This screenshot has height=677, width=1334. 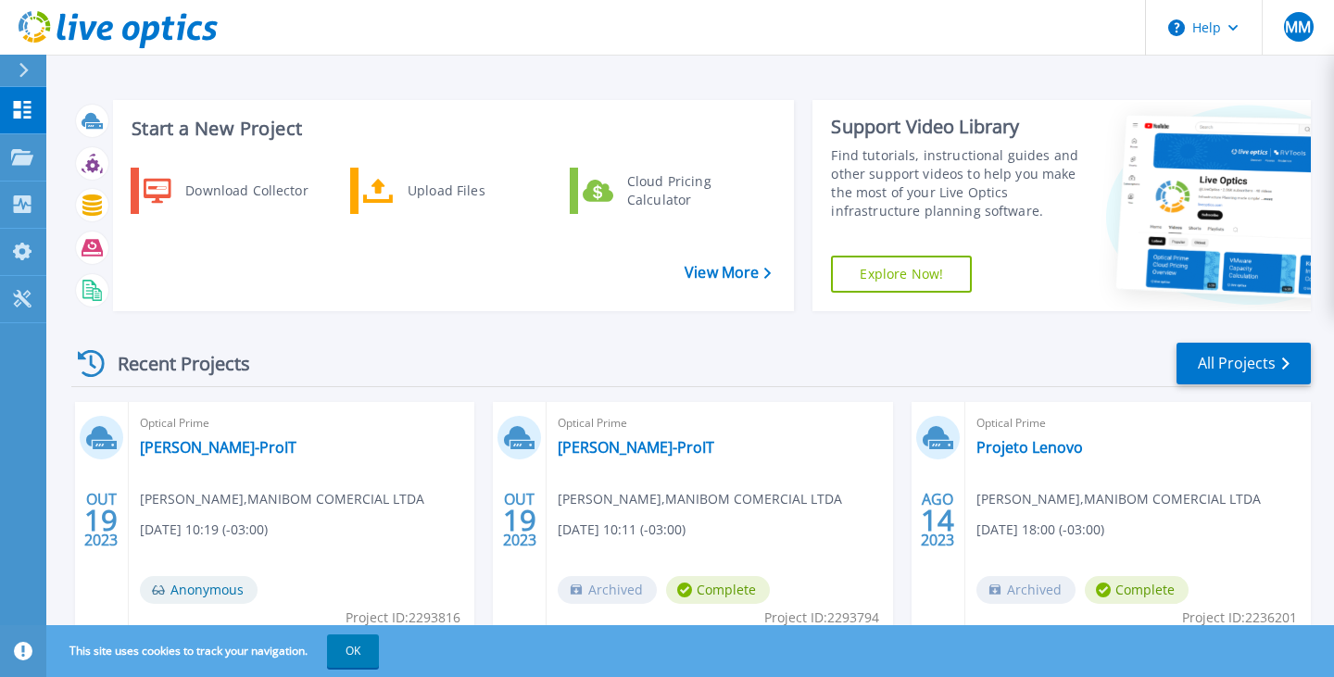 I want to click on span: This site uses cookies to track your navigation., so click(x=215, y=651).